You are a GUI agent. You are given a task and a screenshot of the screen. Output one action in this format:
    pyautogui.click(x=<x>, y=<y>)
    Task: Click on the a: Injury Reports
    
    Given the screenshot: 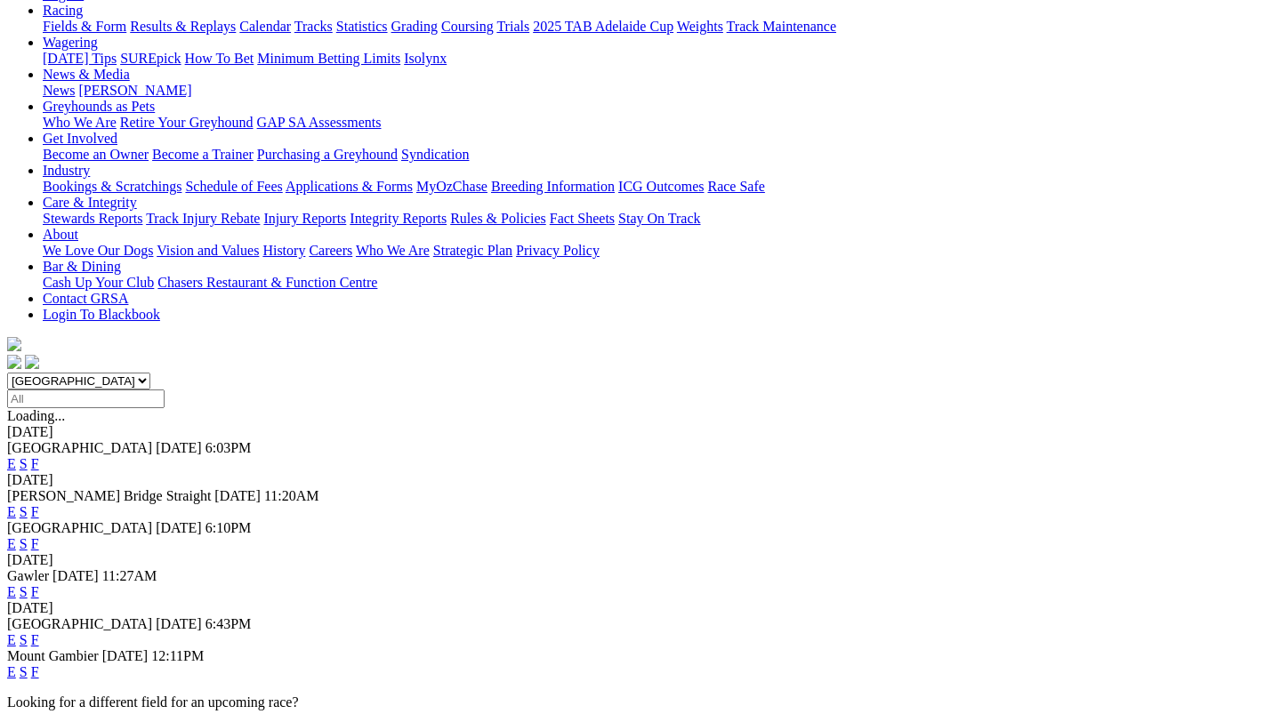 What is the action you would take?
    pyautogui.click(x=304, y=218)
    